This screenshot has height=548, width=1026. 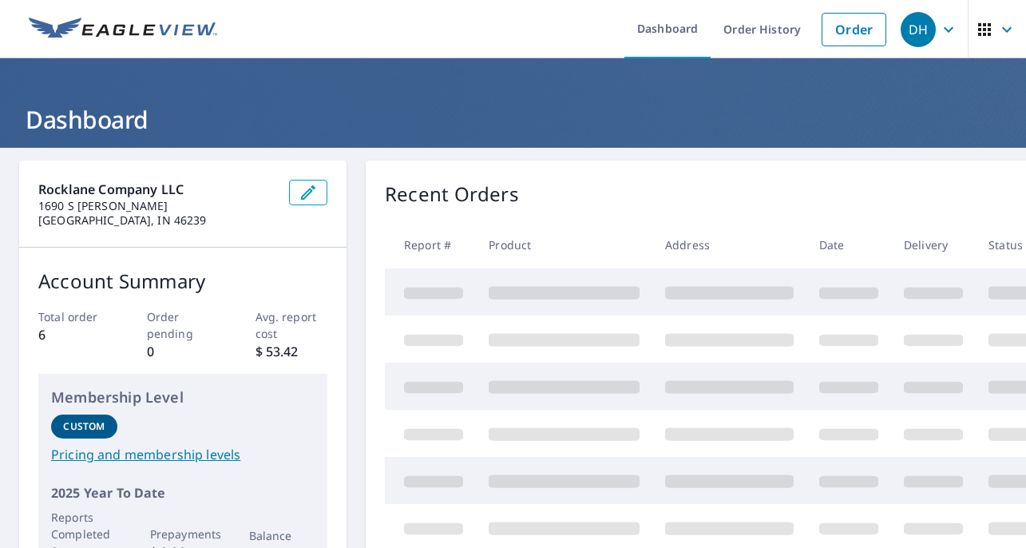 I want to click on th: Product, so click(x=564, y=244).